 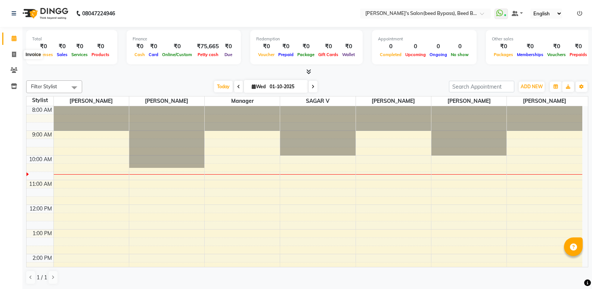 What do you see at coordinates (101, 55) in the screenshot?
I see `span: Products` at bounding box center [101, 55].